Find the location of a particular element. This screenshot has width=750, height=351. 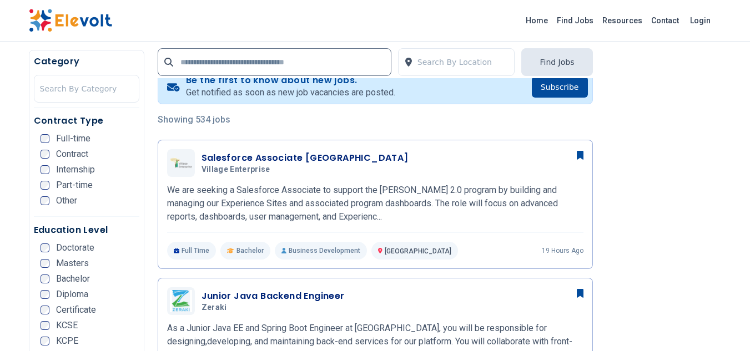

span: KCPE is located at coordinates (67, 341).